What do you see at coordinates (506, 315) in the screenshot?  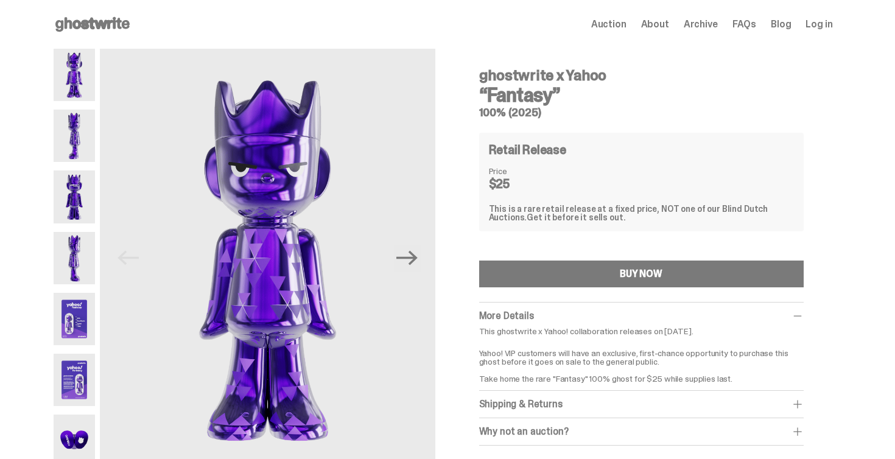 I see `span: More Details` at bounding box center [506, 315].